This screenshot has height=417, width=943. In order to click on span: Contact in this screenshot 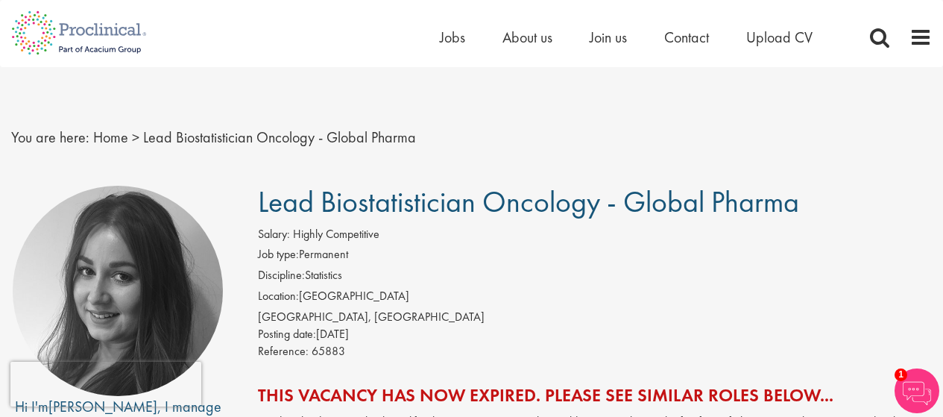, I will do `click(686, 37)`.